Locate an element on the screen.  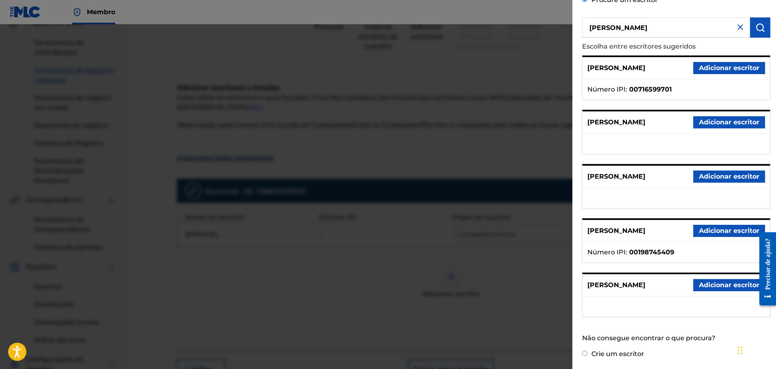
div: Centro de Recursos Abertos is located at coordinates (14, 43).